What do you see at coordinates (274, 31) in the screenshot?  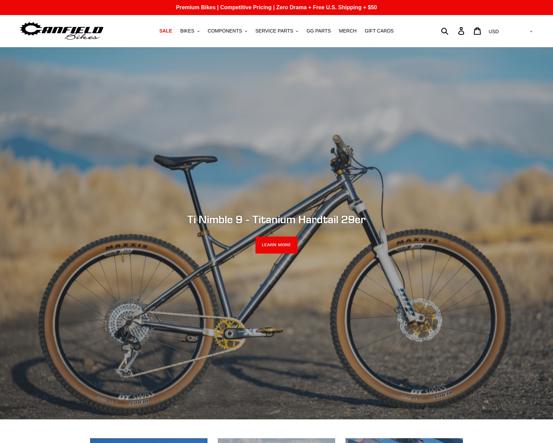 I see `span: SERVICE PARTS` at bounding box center [274, 31].